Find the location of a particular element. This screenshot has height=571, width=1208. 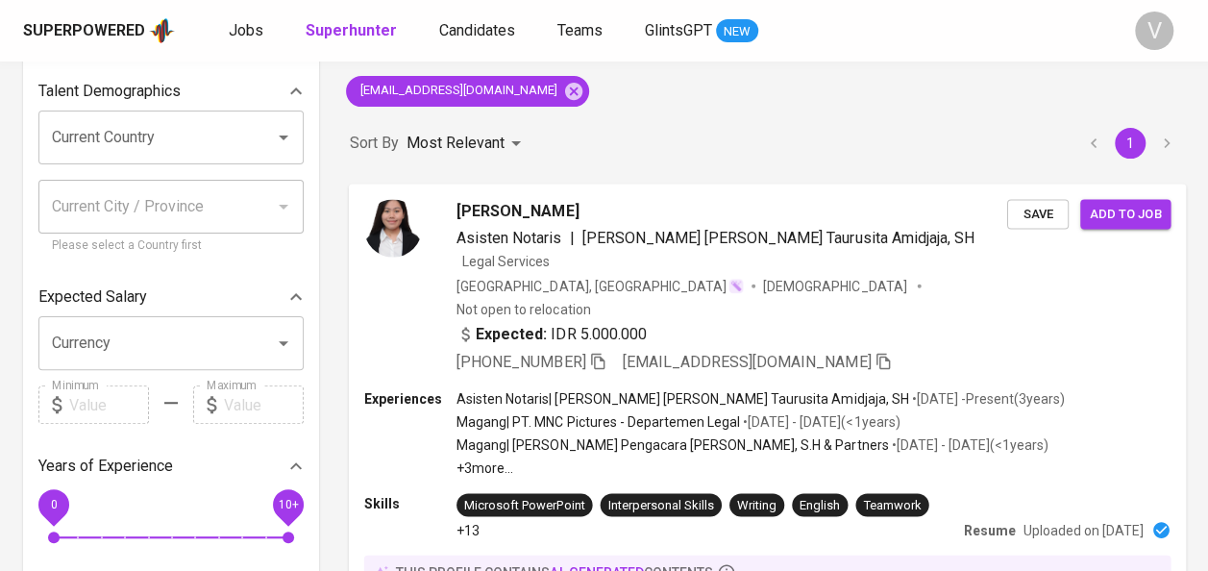

span: 10+ is located at coordinates (287, 505).